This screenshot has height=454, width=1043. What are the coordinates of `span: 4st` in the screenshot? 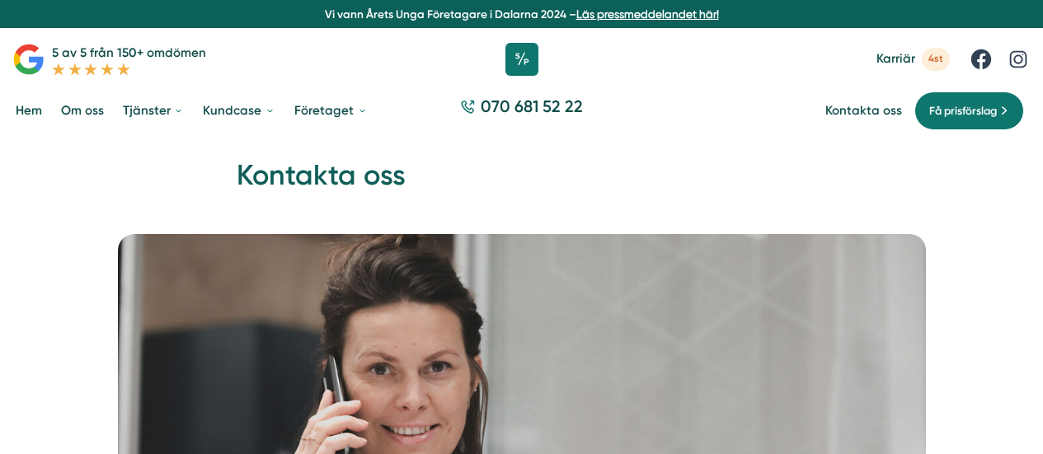 It's located at (935, 59).